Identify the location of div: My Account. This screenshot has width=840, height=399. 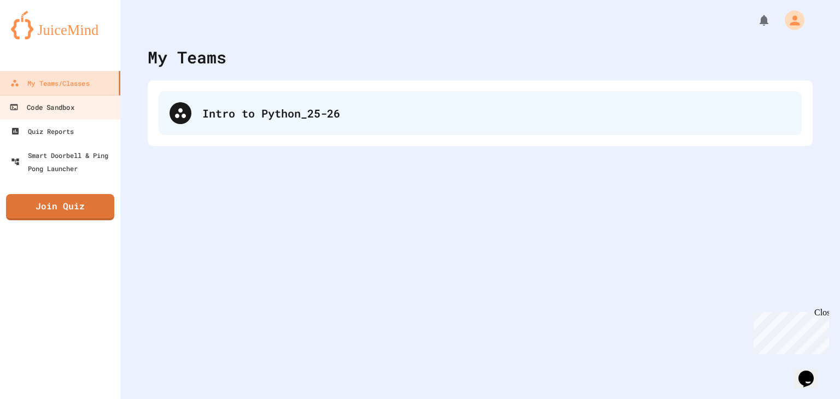
(790, 20).